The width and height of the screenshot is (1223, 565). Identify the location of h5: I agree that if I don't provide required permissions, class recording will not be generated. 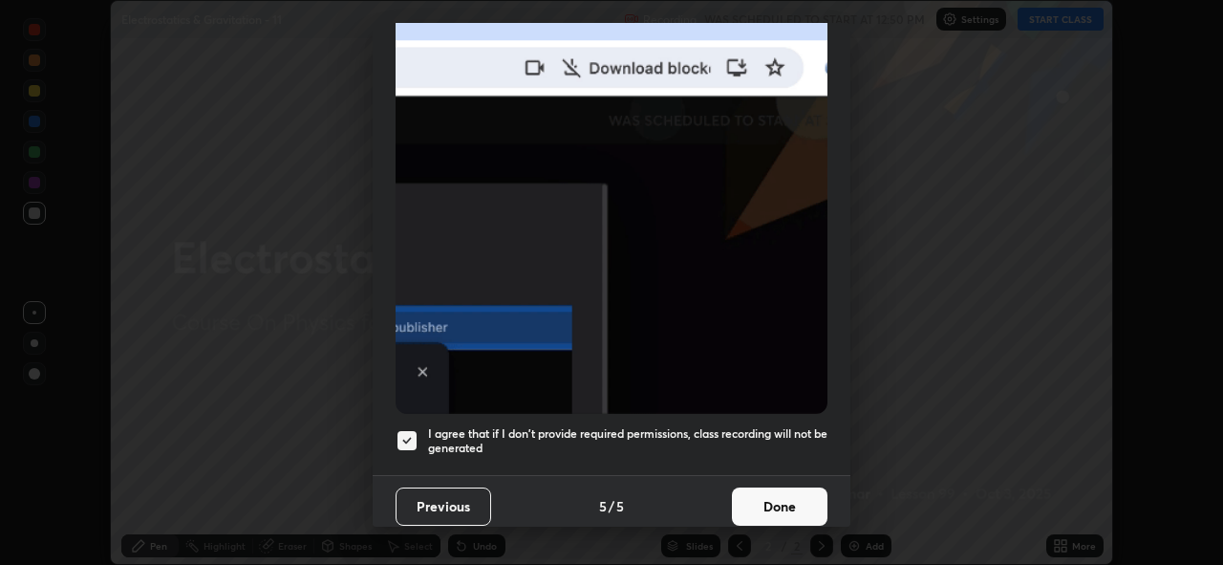
(628, 440).